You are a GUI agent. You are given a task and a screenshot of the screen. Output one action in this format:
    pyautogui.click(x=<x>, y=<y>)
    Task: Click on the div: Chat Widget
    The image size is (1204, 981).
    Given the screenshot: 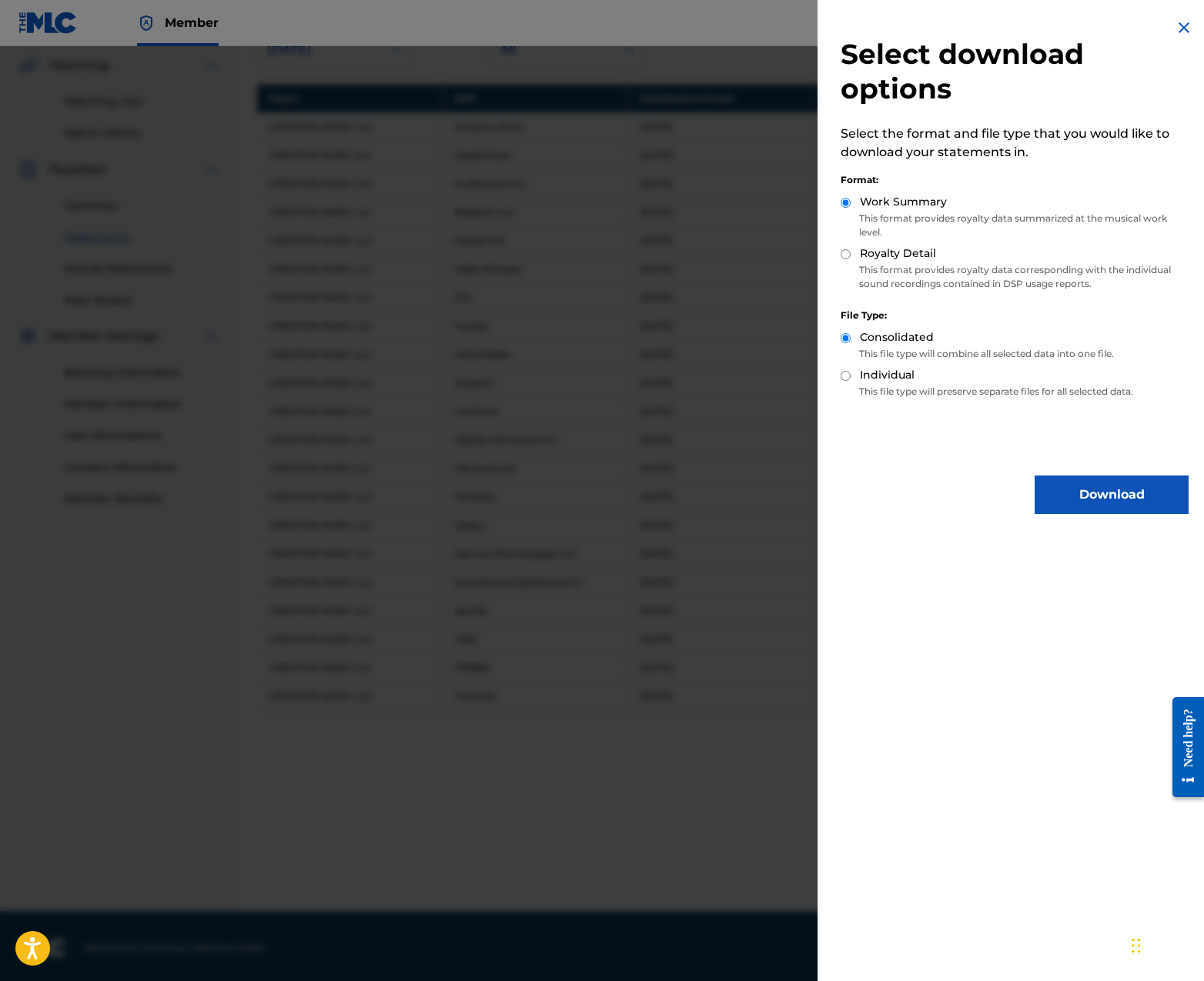 What is the action you would take?
    pyautogui.click(x=1165, y=944)
    